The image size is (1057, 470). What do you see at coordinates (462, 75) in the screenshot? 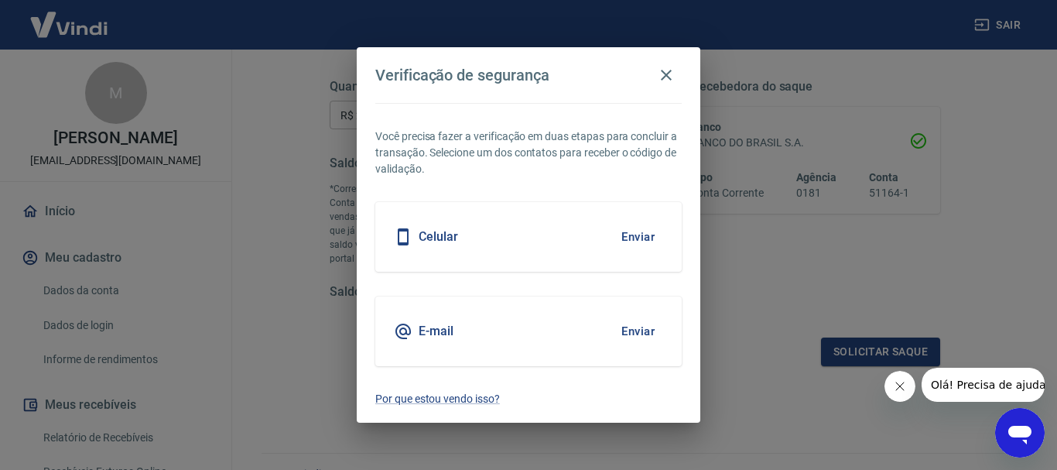
I see `h4: Verificação de segurança` at bounding box center [462, 75].